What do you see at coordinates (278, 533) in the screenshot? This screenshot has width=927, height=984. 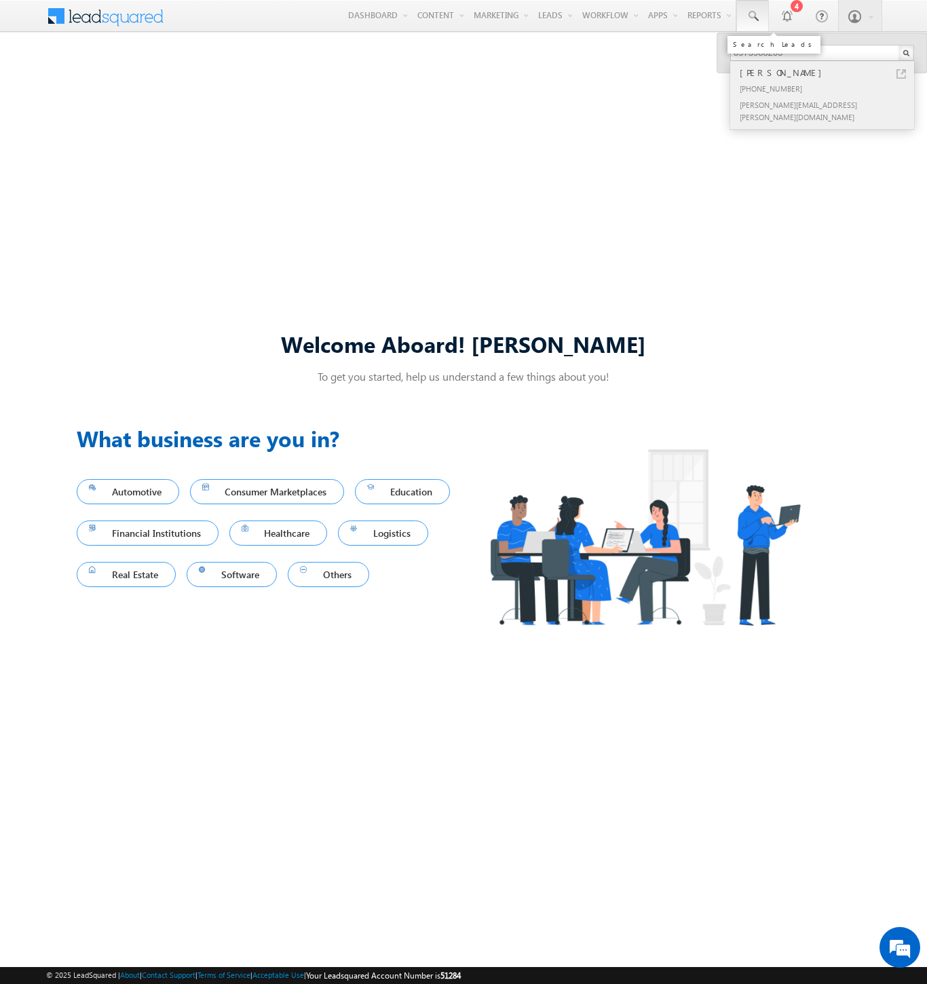 I see `span: Healthcare` at bounding box center [278, 533].